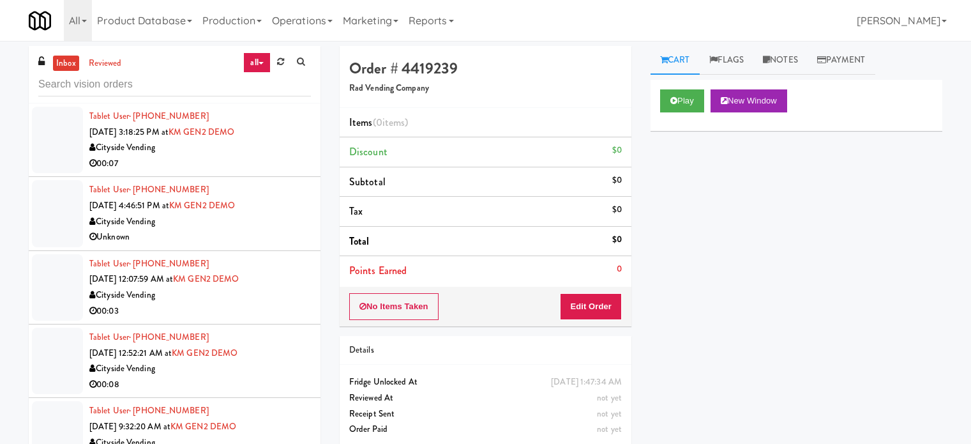  I want to click on span: (0 ), so click(391, 122).